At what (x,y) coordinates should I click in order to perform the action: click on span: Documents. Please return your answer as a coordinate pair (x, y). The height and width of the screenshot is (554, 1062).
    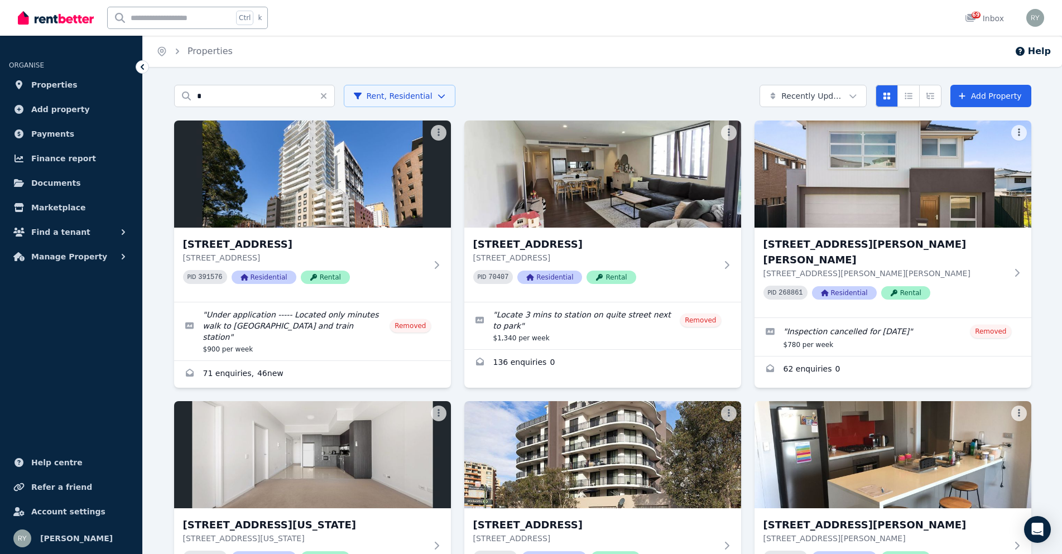
    Looking at the image, I should click on (56, 183).